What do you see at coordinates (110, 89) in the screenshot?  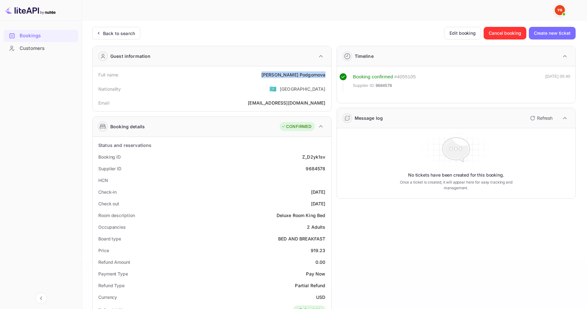 I see `div: Nationality` at bounding box center [110, 89].